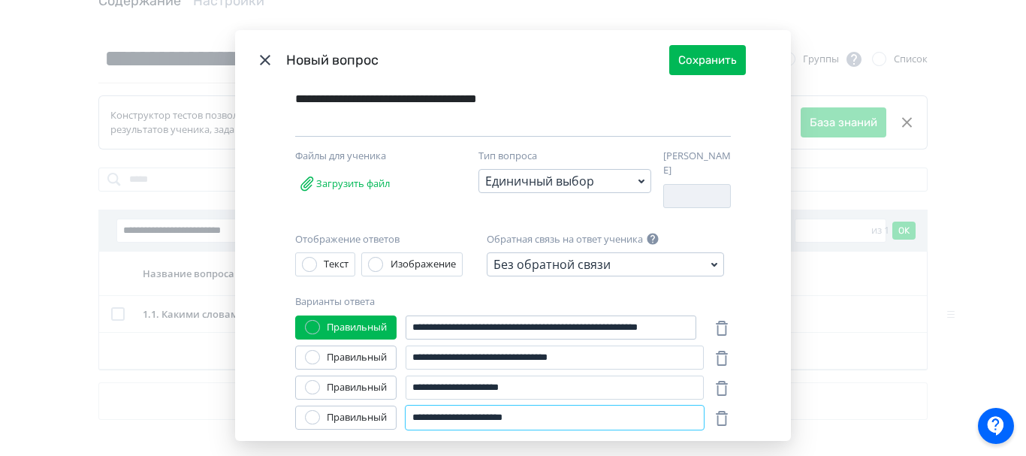 The width and height of the screenshot is (1026, 456). Describe the element at coordinates (347, 240) in the screenshot. I see `label: Отображение ответов` at that location.